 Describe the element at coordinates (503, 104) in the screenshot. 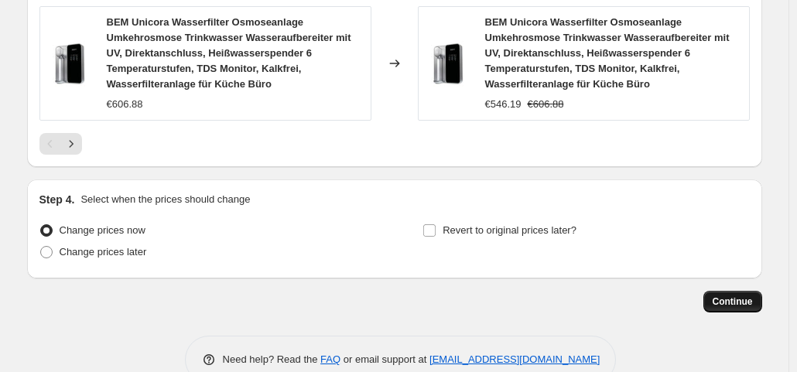

I see `div: €546.19` at that location.